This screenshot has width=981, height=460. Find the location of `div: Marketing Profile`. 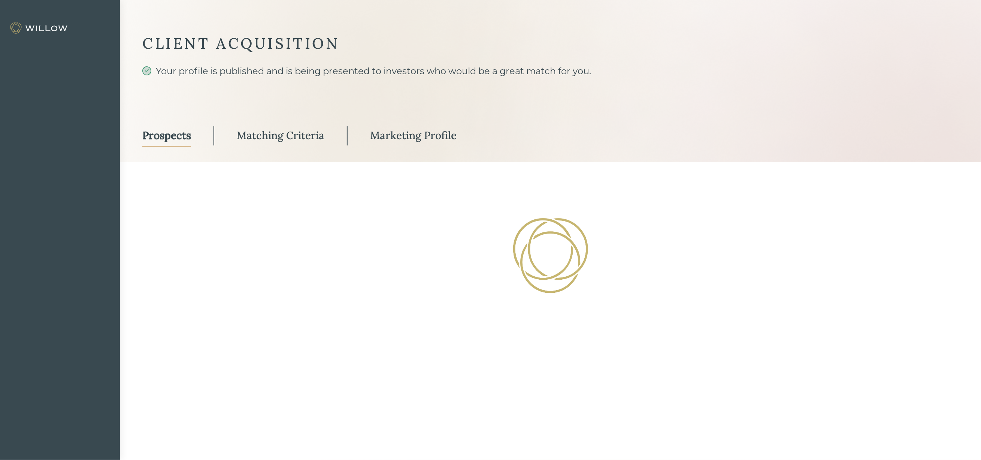

div: Marketing Profile is located at coordinates (413, 135).